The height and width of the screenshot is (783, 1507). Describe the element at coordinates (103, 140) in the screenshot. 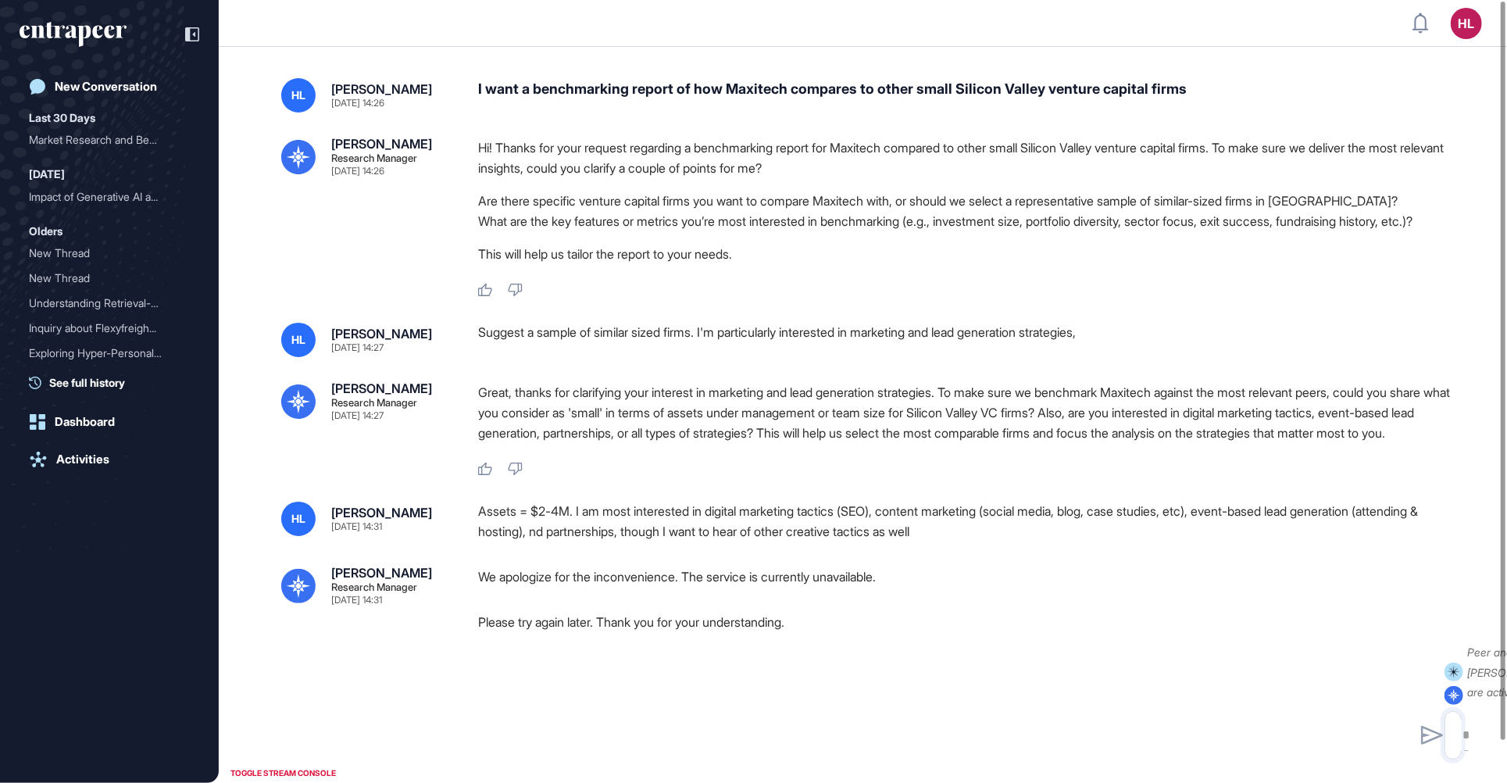

I see `div: Market Research and Bench...` at that location.